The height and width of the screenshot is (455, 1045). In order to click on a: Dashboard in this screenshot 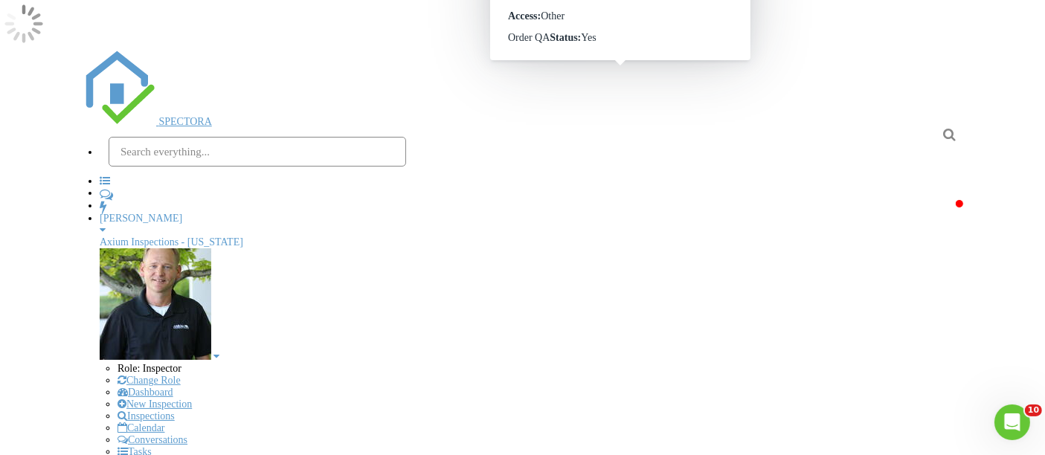, I will do `click(145, 392)`.